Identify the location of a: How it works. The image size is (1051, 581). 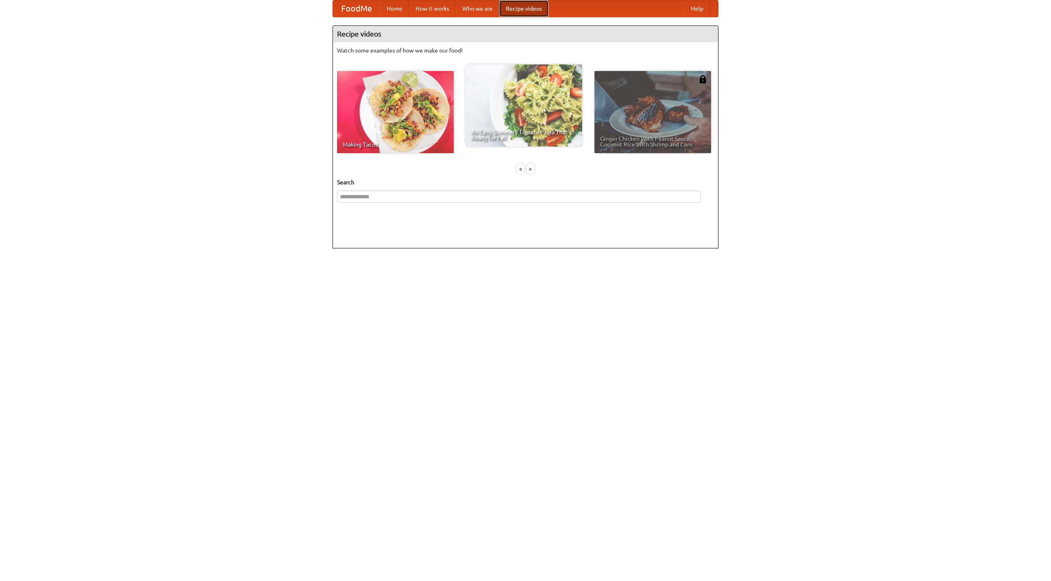
(432, 9).